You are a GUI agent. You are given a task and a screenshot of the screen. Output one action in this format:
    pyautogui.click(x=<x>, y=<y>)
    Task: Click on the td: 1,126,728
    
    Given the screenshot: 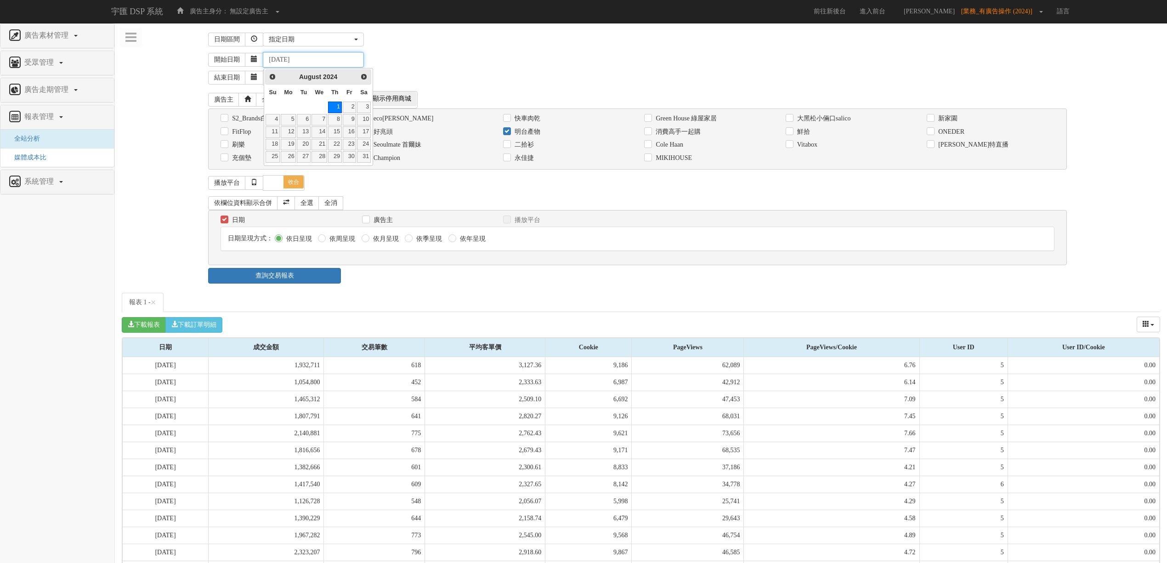 What is the action you would take?
    pyautogui.click(x=266, y=501)
    